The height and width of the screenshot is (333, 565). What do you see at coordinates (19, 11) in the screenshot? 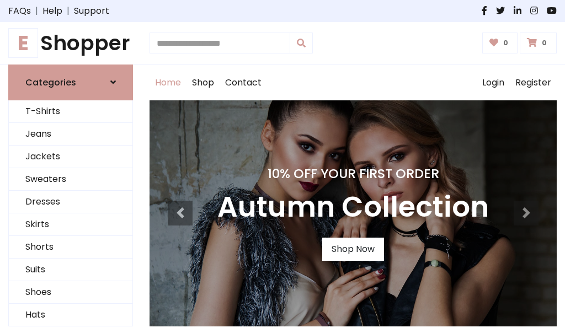
I see `a: FAQs` at bounding box center [19, 11].